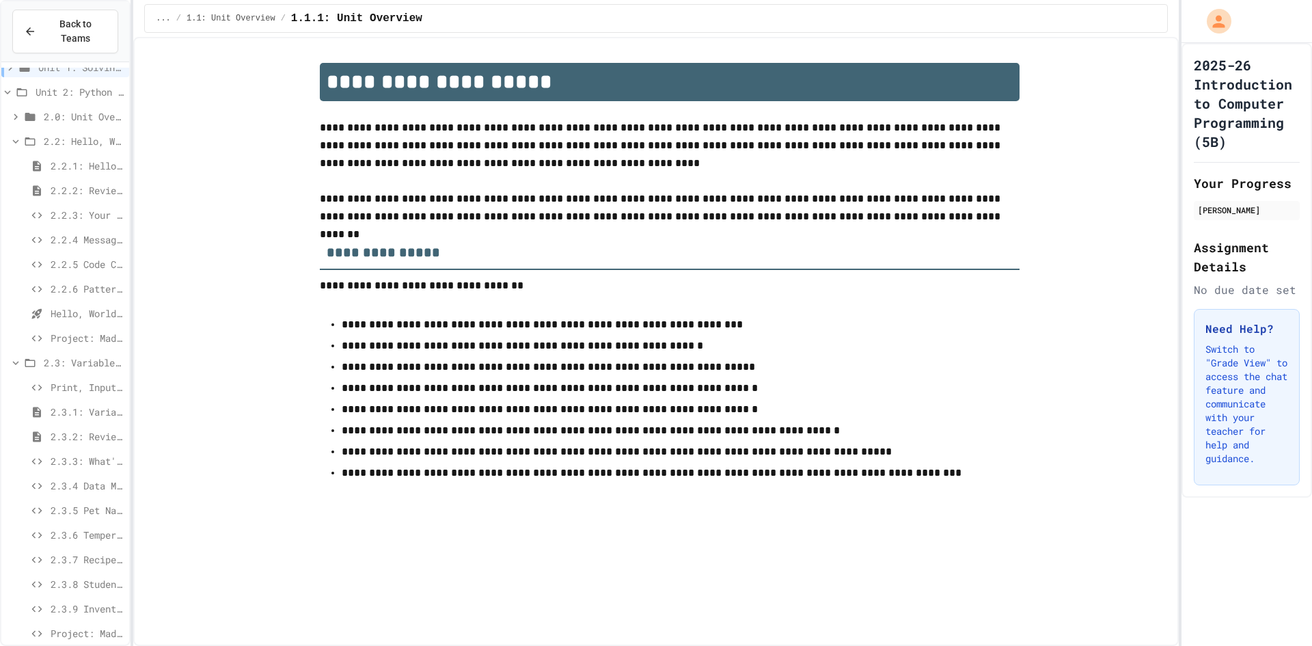  What do you see at coordinates (357, 18) in the screenshot?
I see `span: 1.1.1: Unit Overview` at bounding box center [357, 18].